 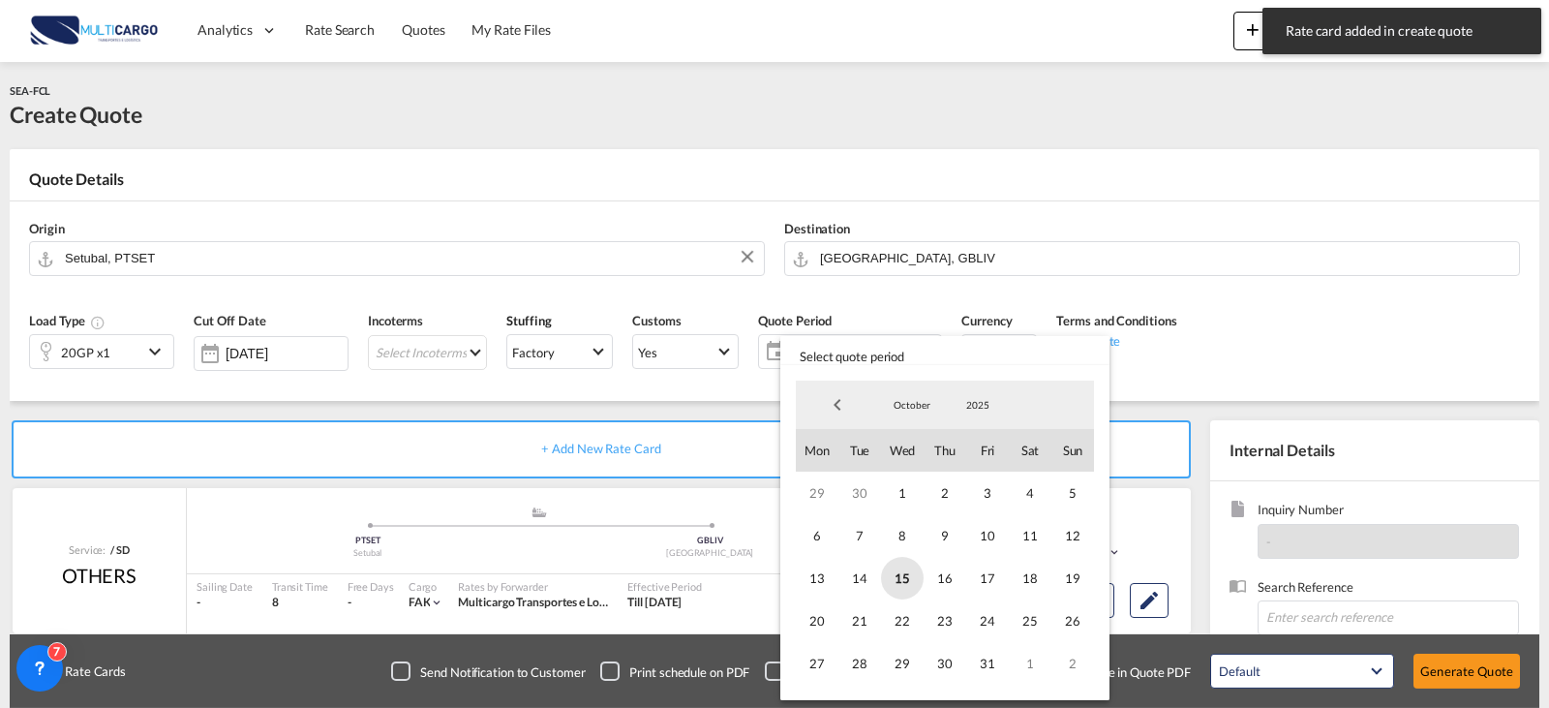 What do you see at coordinates (978, 405) in the screenshot?
I see `span: 2025` at bounding box center [978, 405].